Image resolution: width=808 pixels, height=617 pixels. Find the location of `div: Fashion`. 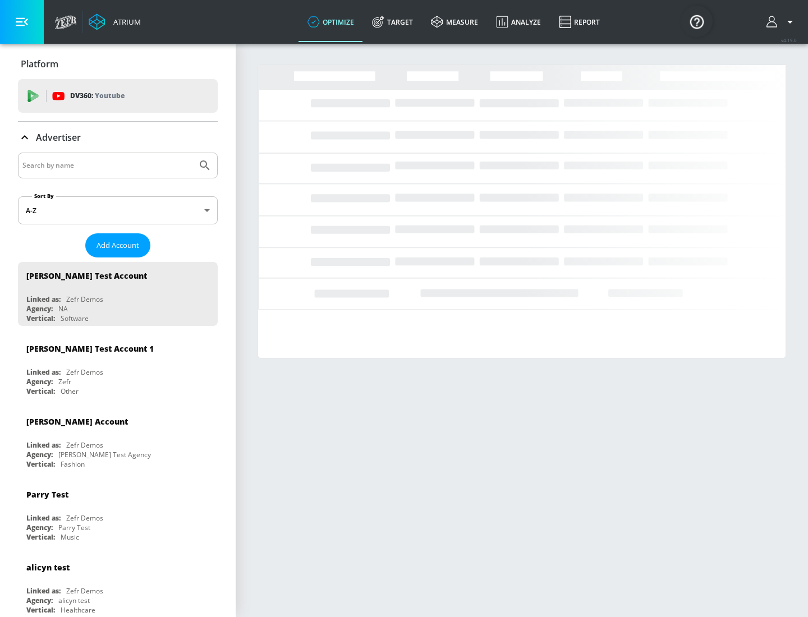

div: Fashion is located at coordinates (72, 464).